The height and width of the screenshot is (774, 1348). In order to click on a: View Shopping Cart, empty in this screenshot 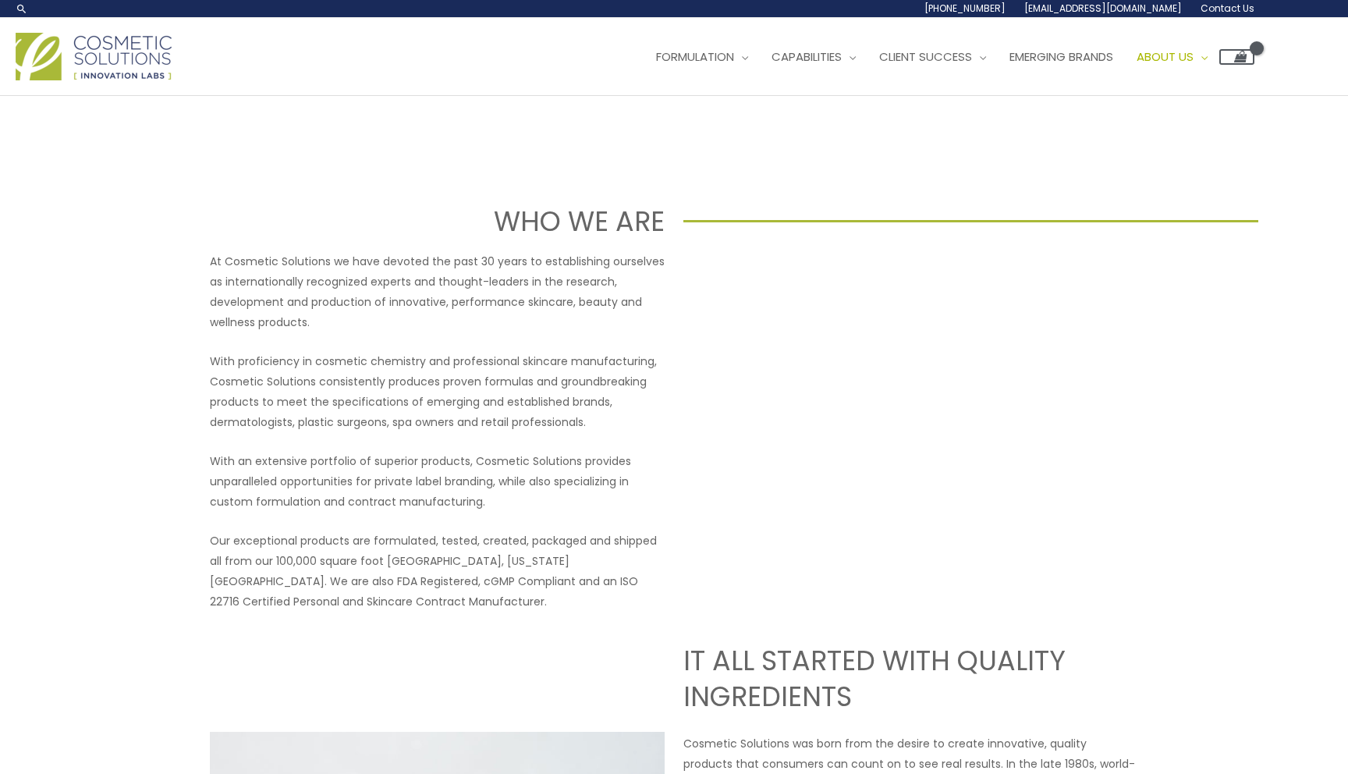, I will do `click(1236, 57)`.